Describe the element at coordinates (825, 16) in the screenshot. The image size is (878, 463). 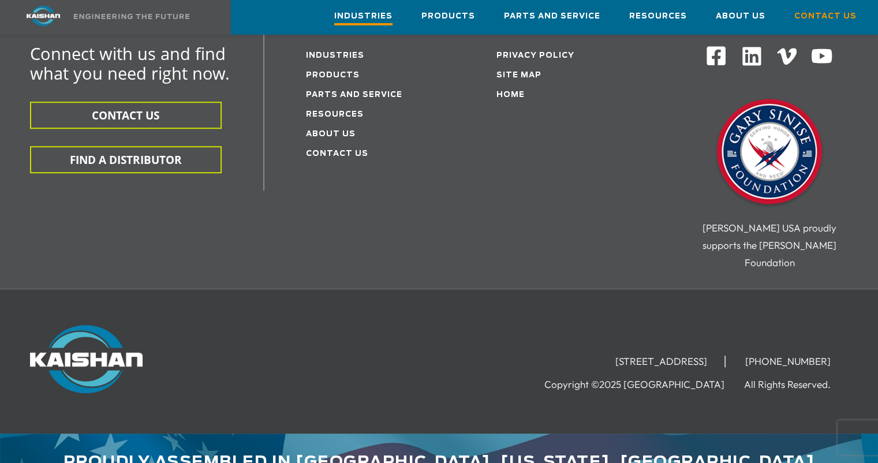
I see `span: Contact Us` at that location.